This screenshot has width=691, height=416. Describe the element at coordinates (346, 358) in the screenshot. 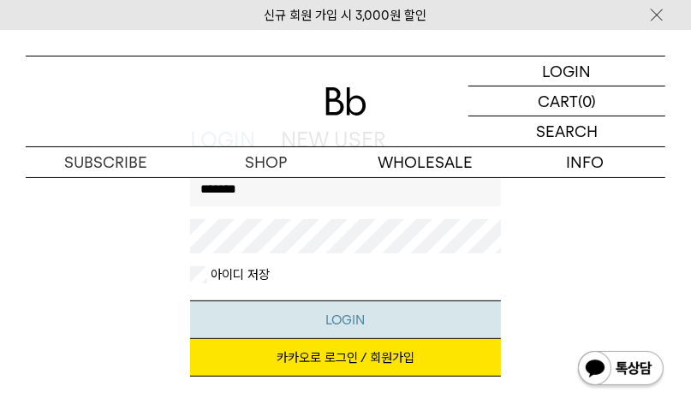

I see `a: 카카오로 로그인 / 회원가입` at that location.